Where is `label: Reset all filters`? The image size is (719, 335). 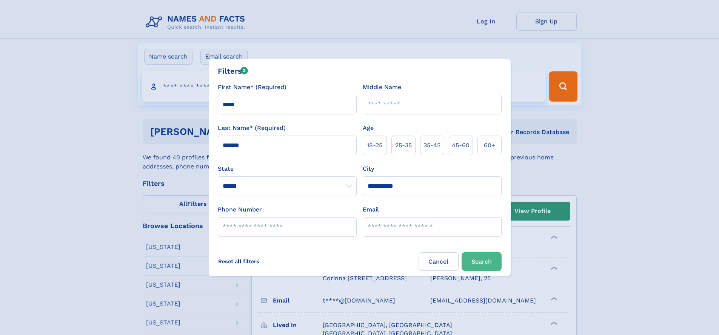
label: Reset all filters is located at coordinates (238, 261).